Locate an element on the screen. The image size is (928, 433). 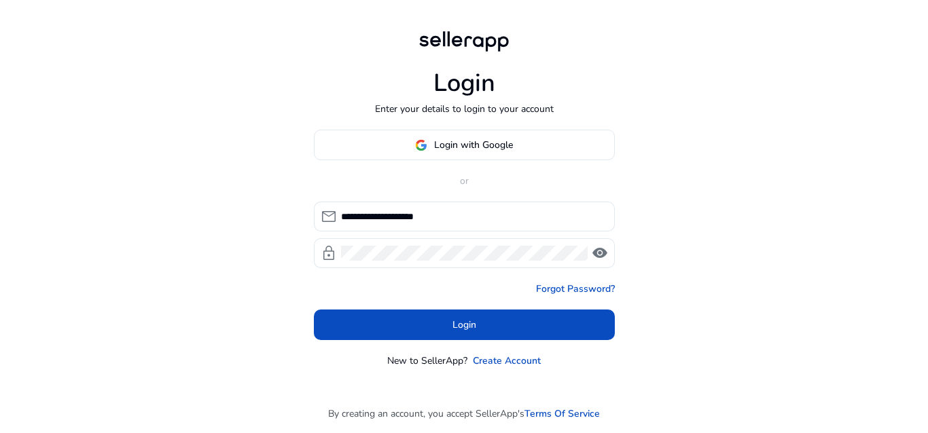
a: Create Account is located at coordinates (507, 361).